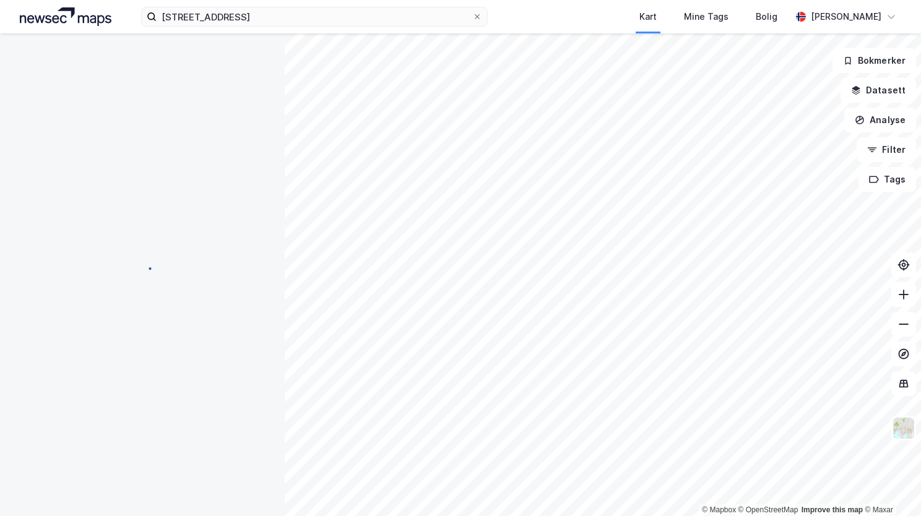 The image size is (921, 516). I want to click on button: Tags, so click(887, 180).